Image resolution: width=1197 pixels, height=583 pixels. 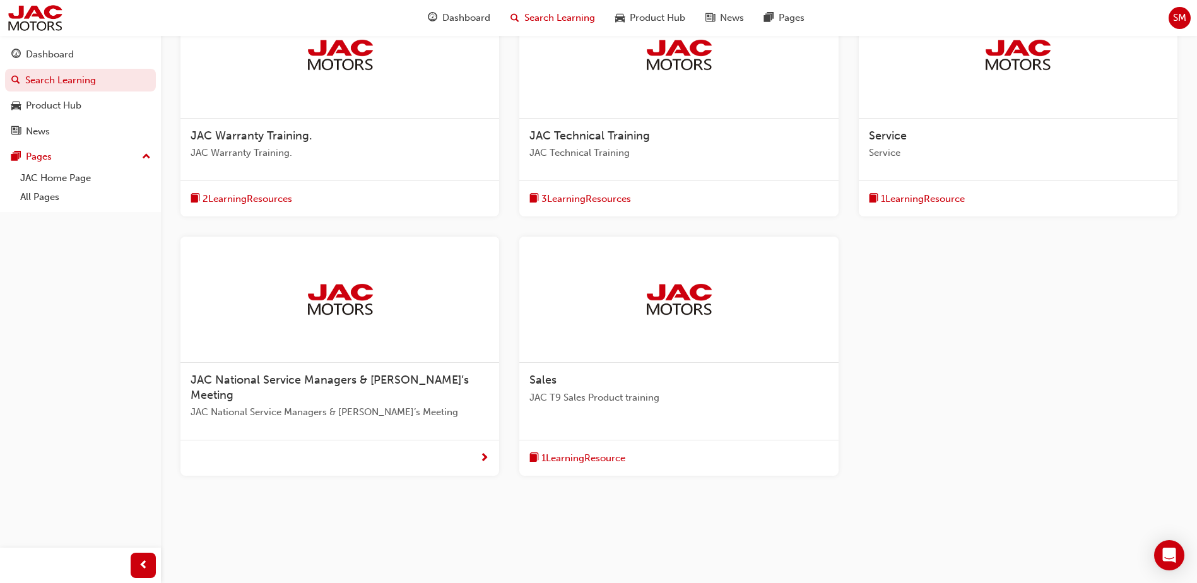 I want to click on button: SM, so click(x=1179, y=18).